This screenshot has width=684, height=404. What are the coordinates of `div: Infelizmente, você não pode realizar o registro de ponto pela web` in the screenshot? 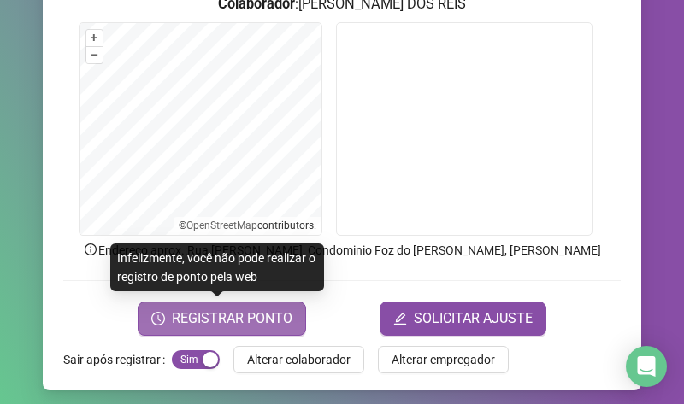 It's located at (217, 267).